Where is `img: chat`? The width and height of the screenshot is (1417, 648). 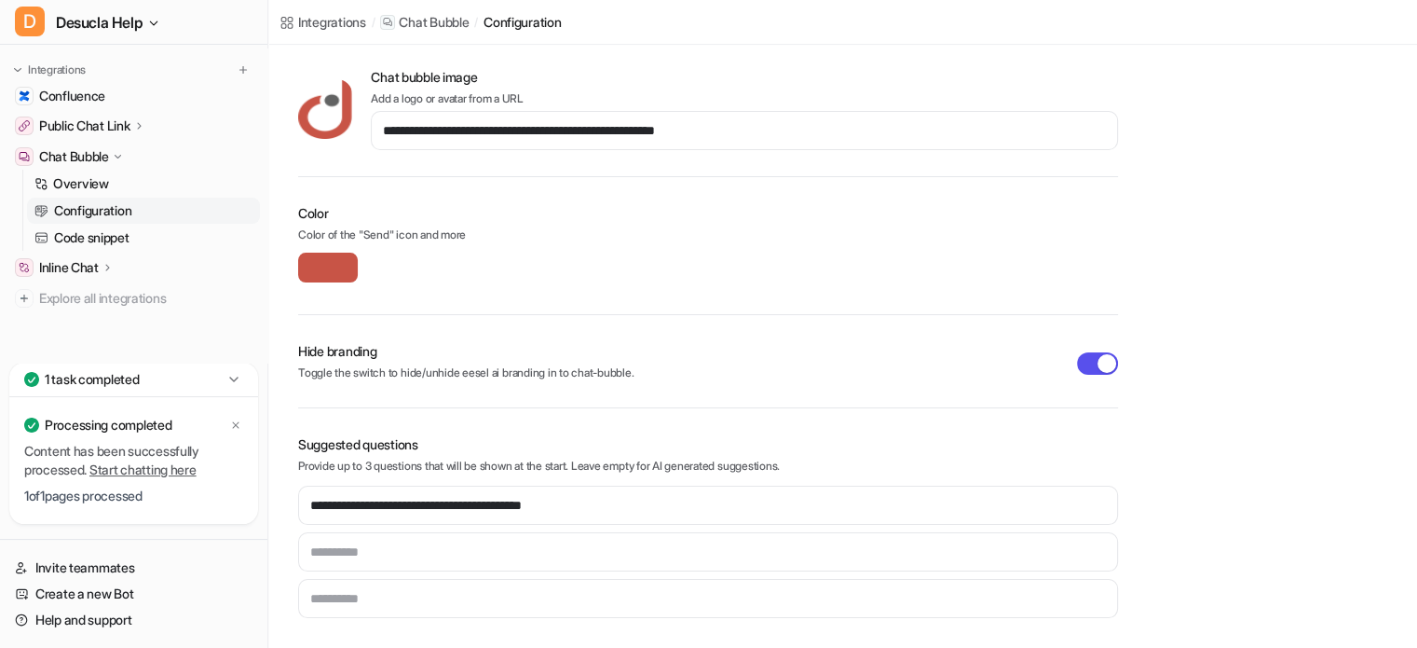 img: chat is located at coordinates (325, 109).